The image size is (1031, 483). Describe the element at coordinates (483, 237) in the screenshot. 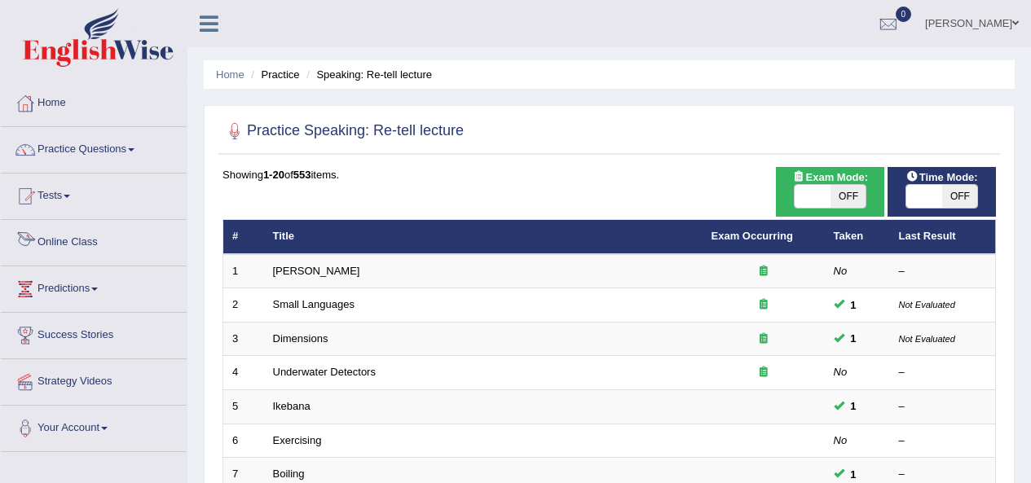

I see `th: Title` at that location.